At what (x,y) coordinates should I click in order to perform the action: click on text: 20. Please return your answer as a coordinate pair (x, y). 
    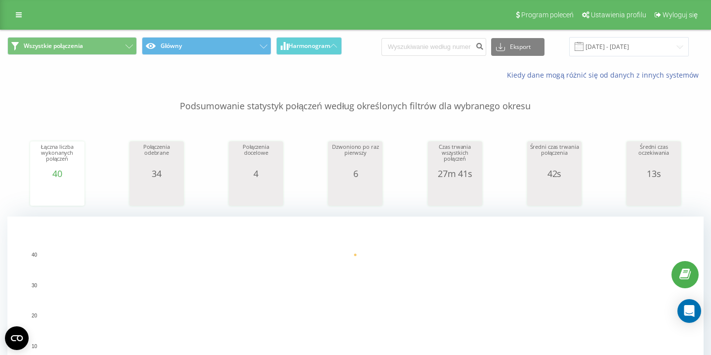
    Looking at the image, I should click on (35, 315).